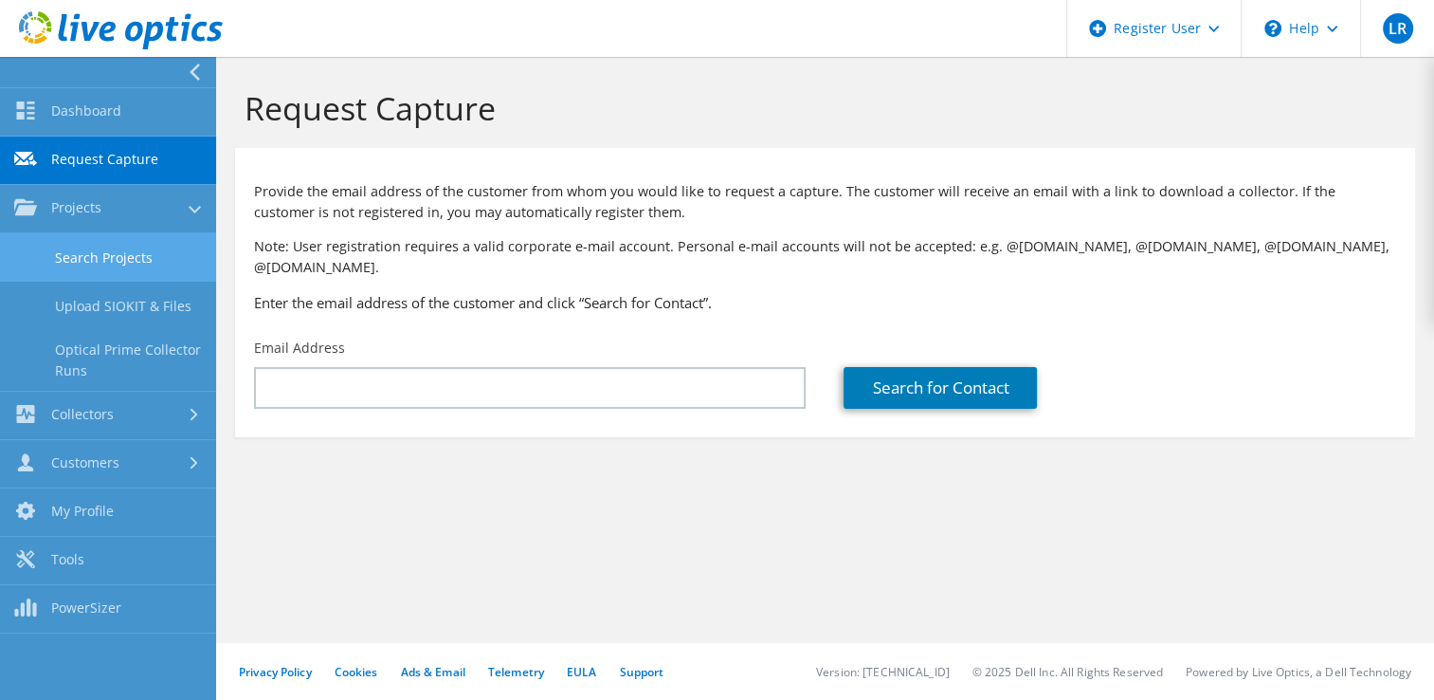  What do you see at coordinates (940, 388) in the screenshot?
I see `a: Search for Contact` at bounding box center [940, 388].